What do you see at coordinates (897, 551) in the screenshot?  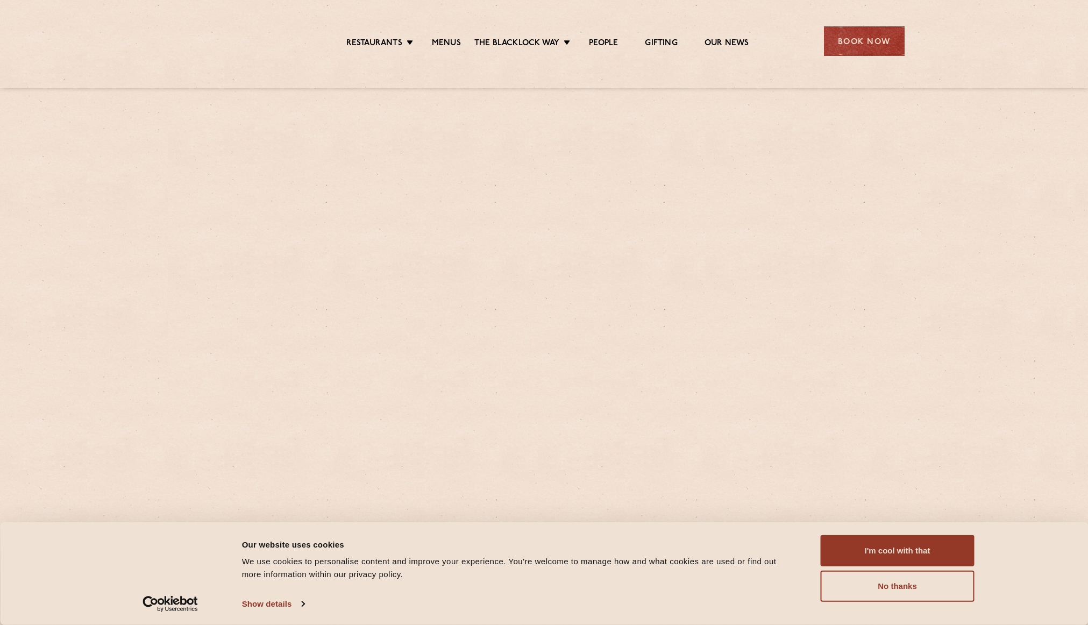 I see `button: I'm cool with that` at bounding box center [897, 551].